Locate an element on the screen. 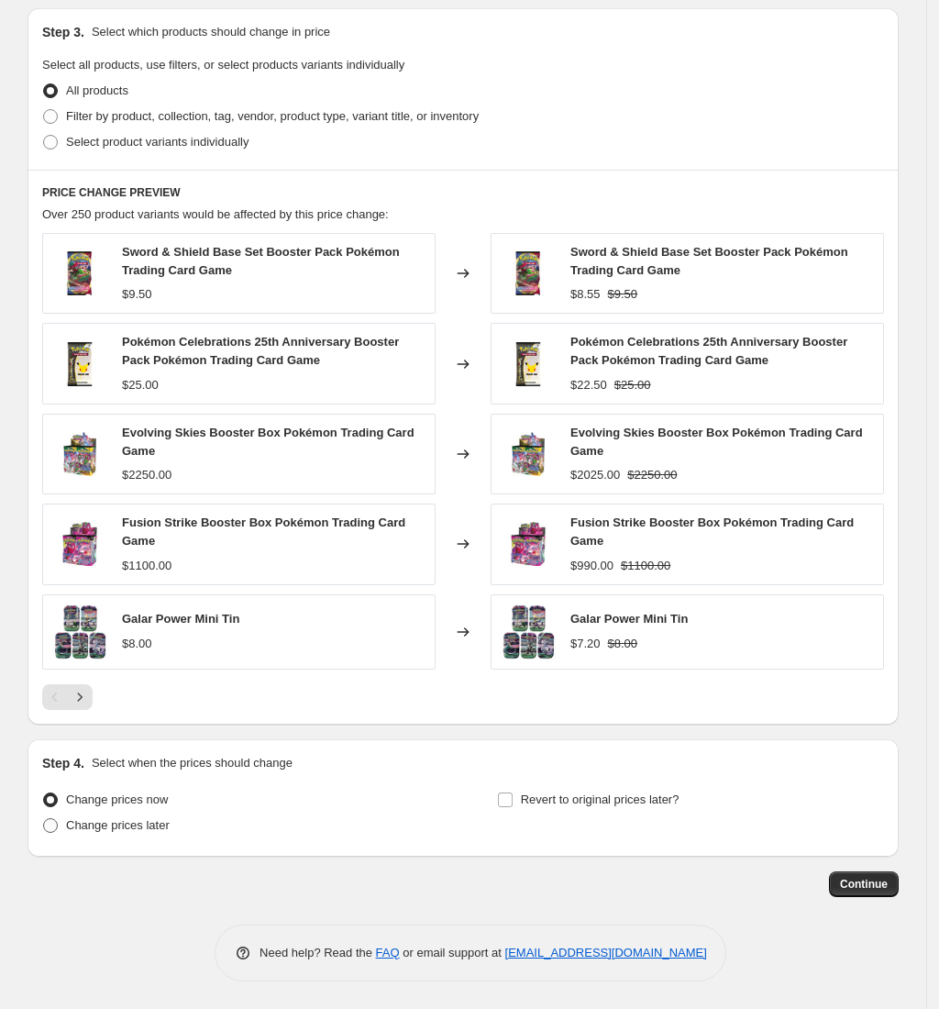 Image resolution: width=939 pixels, height=1009 pixels. span: Over 250 product variants would be affected by this price change: is located at coordinates (216, 214).